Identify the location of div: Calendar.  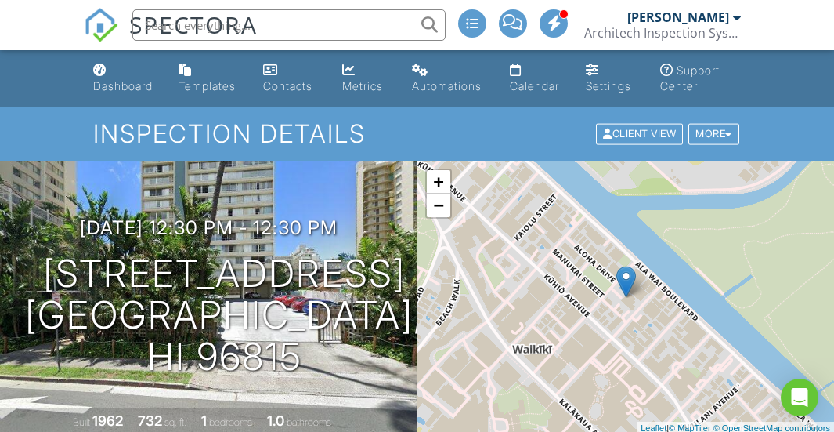
(534, 85).